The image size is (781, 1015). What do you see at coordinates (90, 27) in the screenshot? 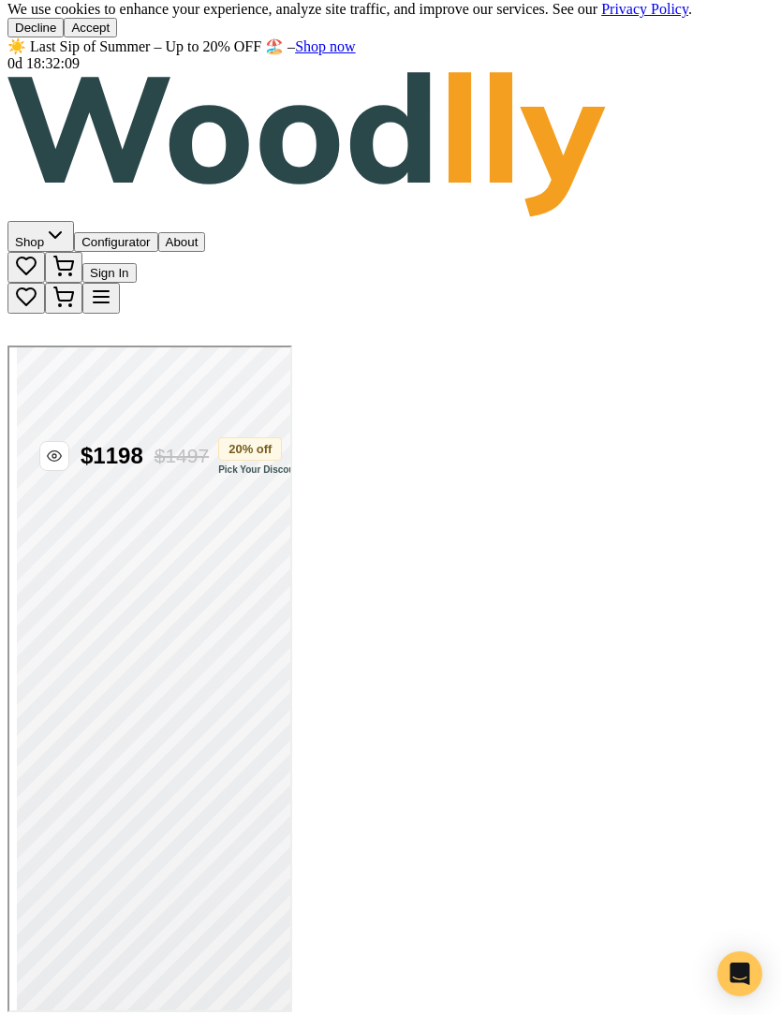
I see `button: Accept` at bounding box center [90, 27].